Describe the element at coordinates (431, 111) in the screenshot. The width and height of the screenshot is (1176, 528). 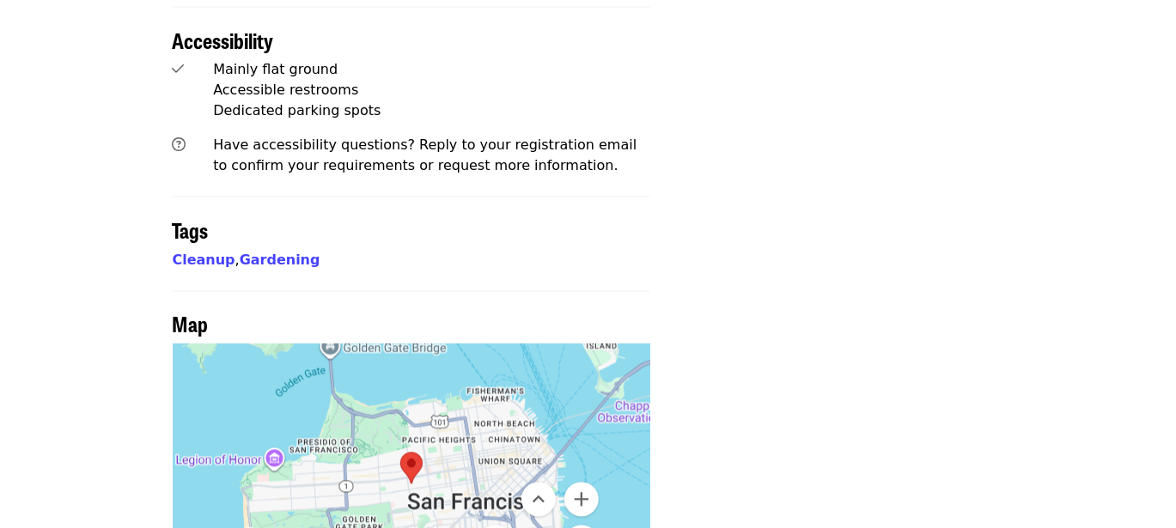
I see `div: Dedicated parking spots` at that location.